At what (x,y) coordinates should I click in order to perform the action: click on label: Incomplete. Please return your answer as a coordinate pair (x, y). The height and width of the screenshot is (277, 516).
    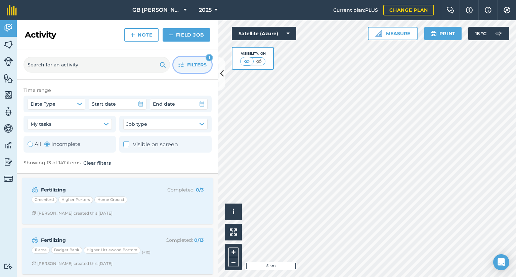
    Looking at the image, I should click on (62, 144).